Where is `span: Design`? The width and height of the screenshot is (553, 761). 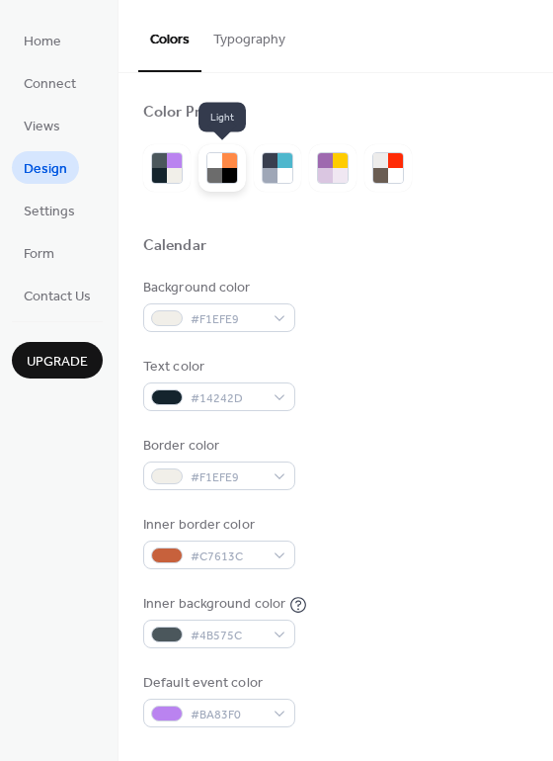
span: Design is located at coordinates (45, 169).